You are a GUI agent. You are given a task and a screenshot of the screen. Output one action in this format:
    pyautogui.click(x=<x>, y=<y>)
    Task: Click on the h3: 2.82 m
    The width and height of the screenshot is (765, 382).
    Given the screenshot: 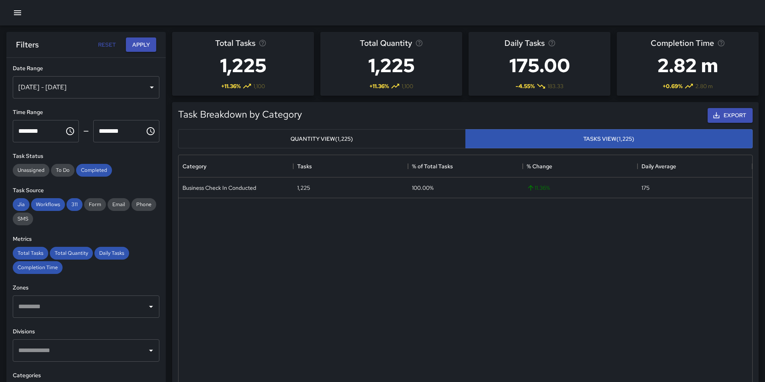 What is the action you would take?
    pyautogui.click(x=687, y=65)
    